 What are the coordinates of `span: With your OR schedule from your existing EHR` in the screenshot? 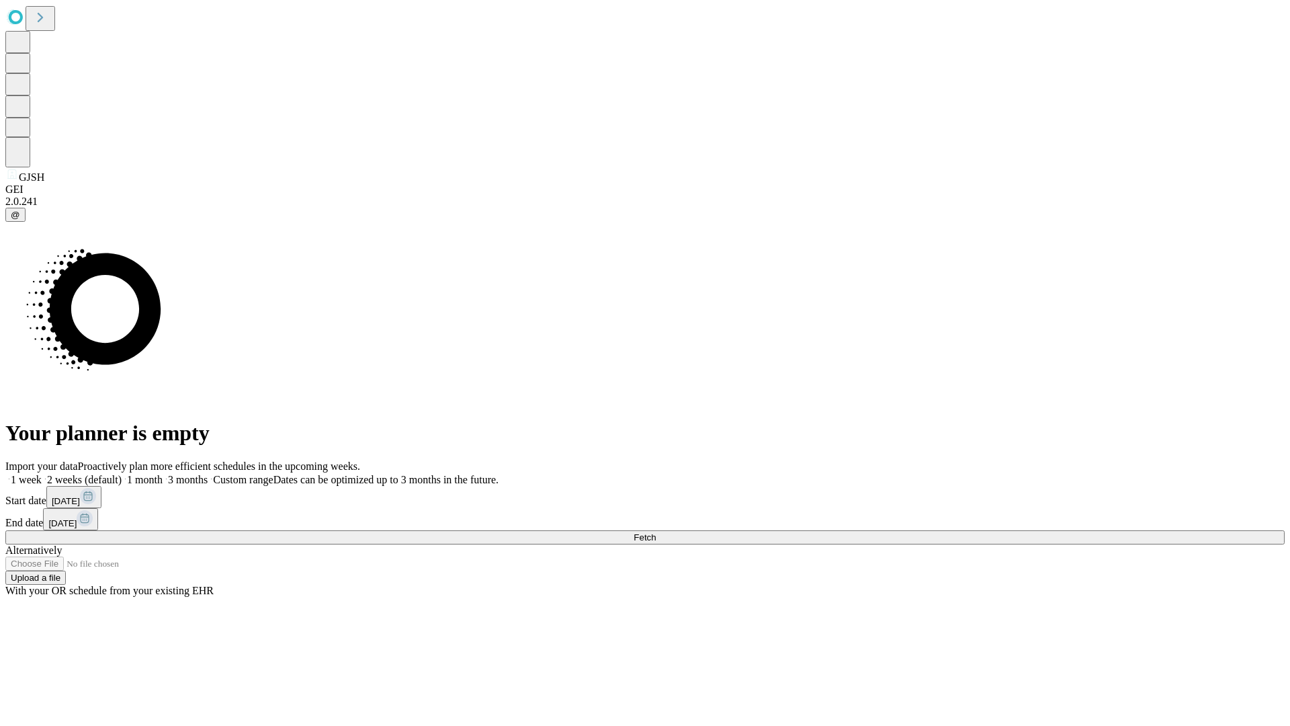 It's located at (110, 590).